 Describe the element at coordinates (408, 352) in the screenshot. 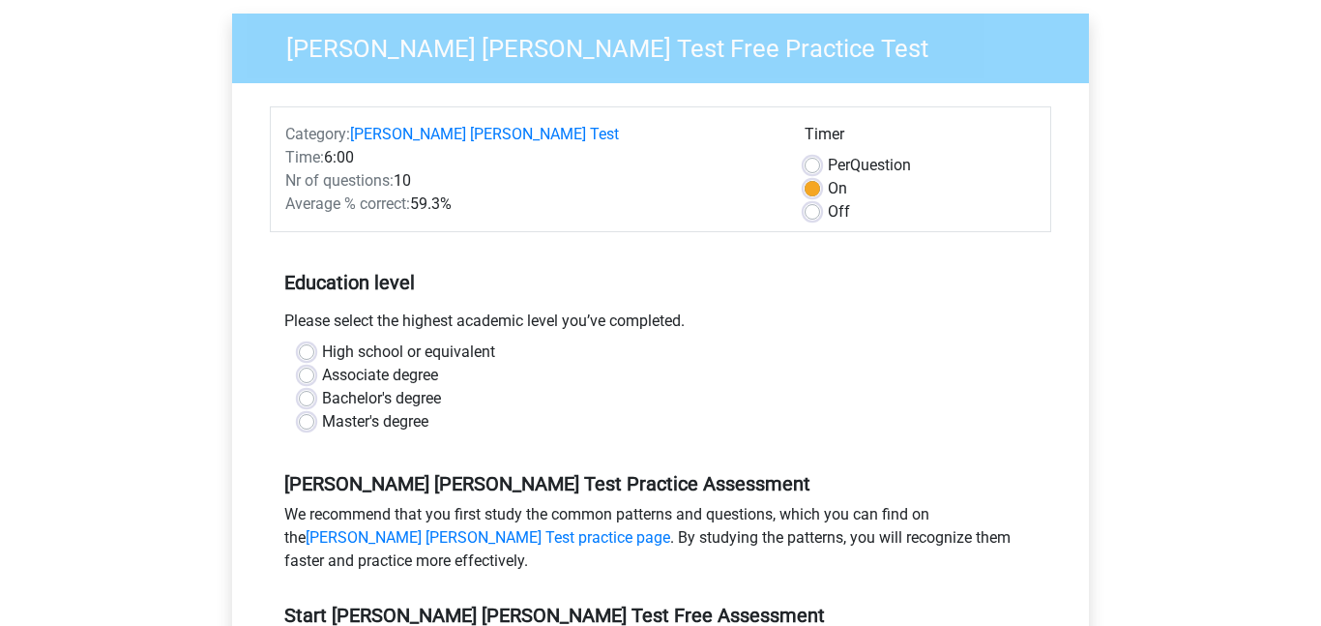

I see `label: High school or equivalent` at that location.